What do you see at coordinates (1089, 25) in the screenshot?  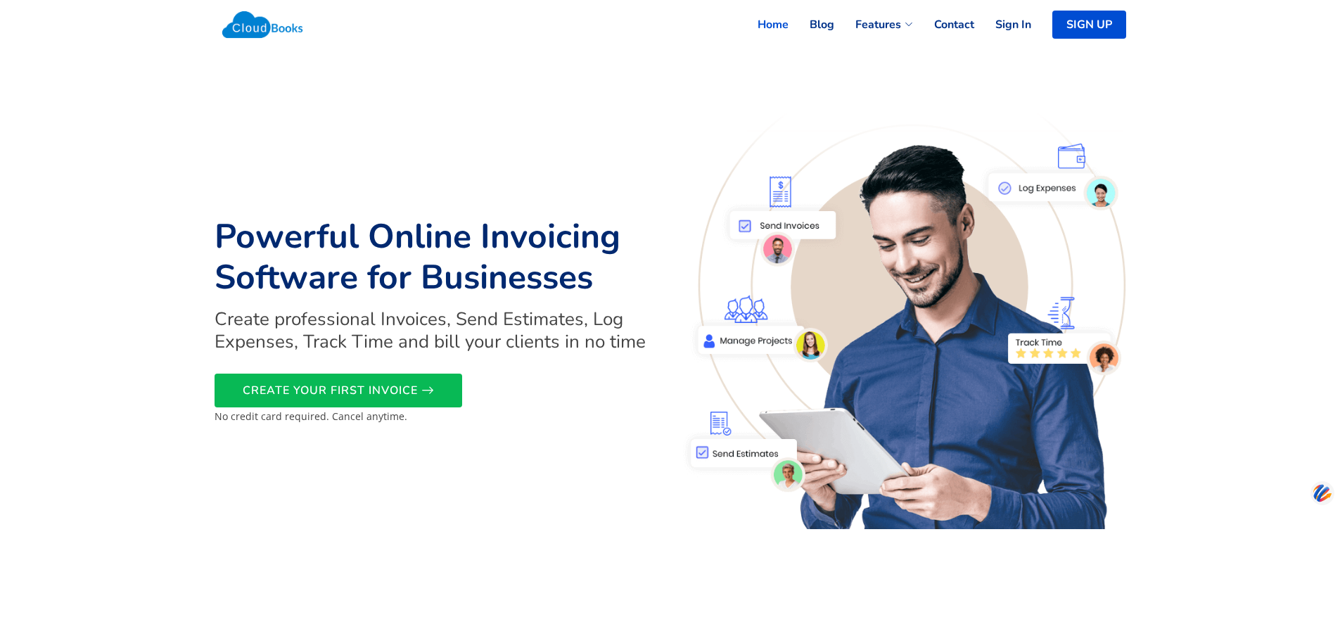 I see `a: SIGN UP` at bounding box center [1089, 25].